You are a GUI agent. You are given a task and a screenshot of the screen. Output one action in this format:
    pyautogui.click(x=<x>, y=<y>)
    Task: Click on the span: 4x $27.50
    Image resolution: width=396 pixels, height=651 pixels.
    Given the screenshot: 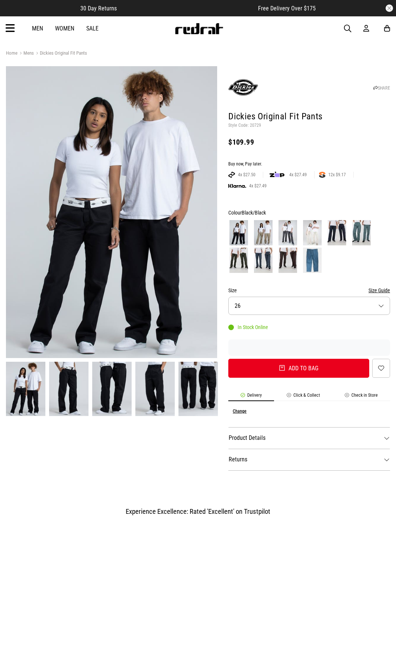 What is the action you would take?
    pyautogui.click(x=246, y=175)
    